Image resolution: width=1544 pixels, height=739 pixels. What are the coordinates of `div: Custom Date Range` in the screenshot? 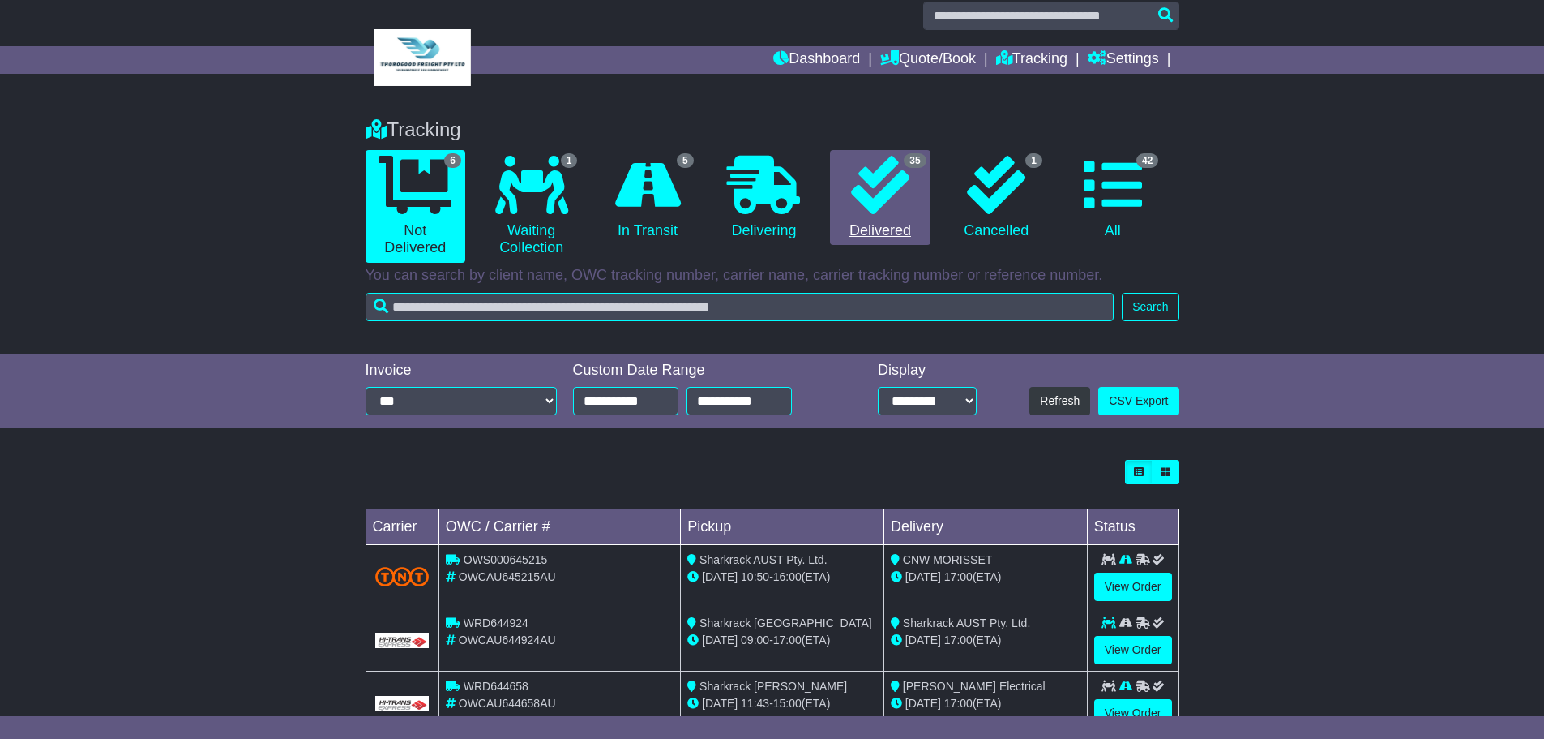 It's located at (703, 370).